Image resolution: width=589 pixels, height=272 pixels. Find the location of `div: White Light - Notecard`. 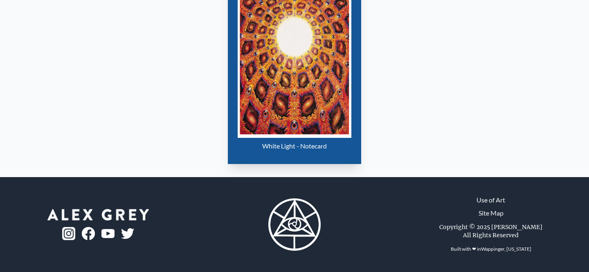

div: White Light - Notecard is located at coordinates (295, 146).